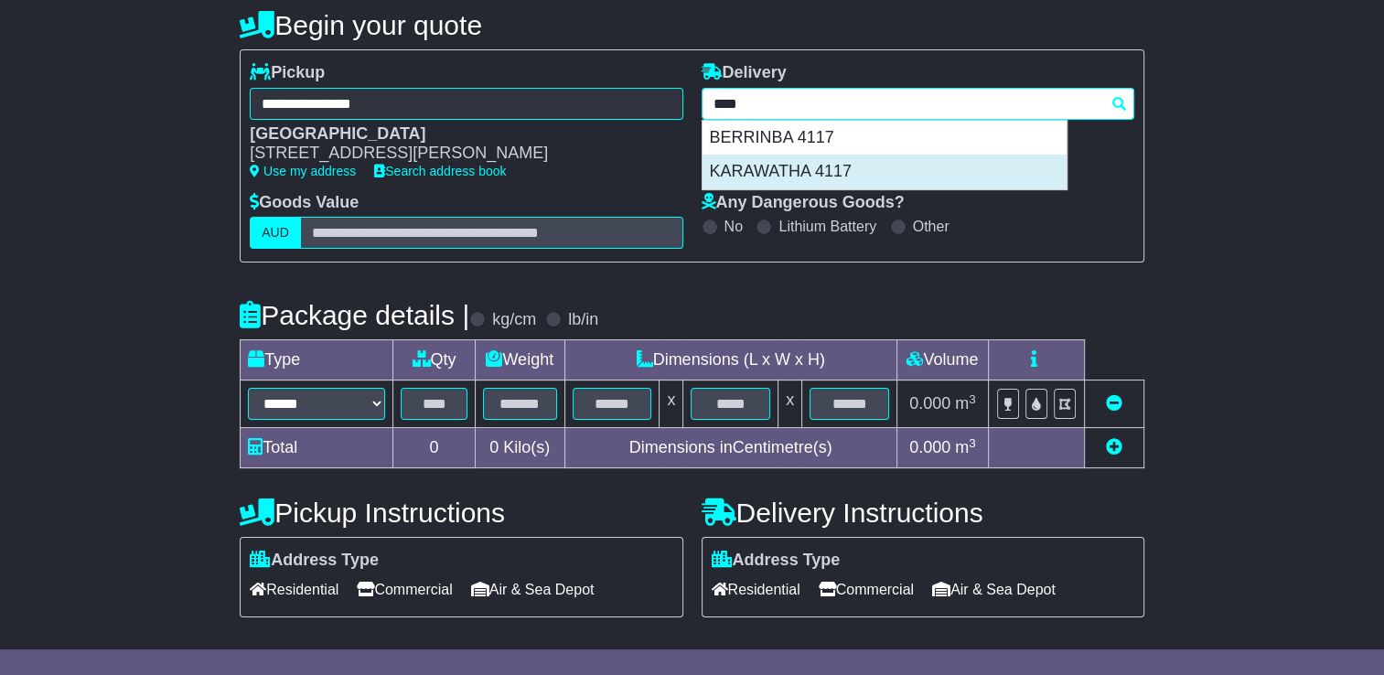  What do you see at coordinates (520, 448) in the screenshot?
I see `td: Kilo(s)` at bounding box center [520, 448].